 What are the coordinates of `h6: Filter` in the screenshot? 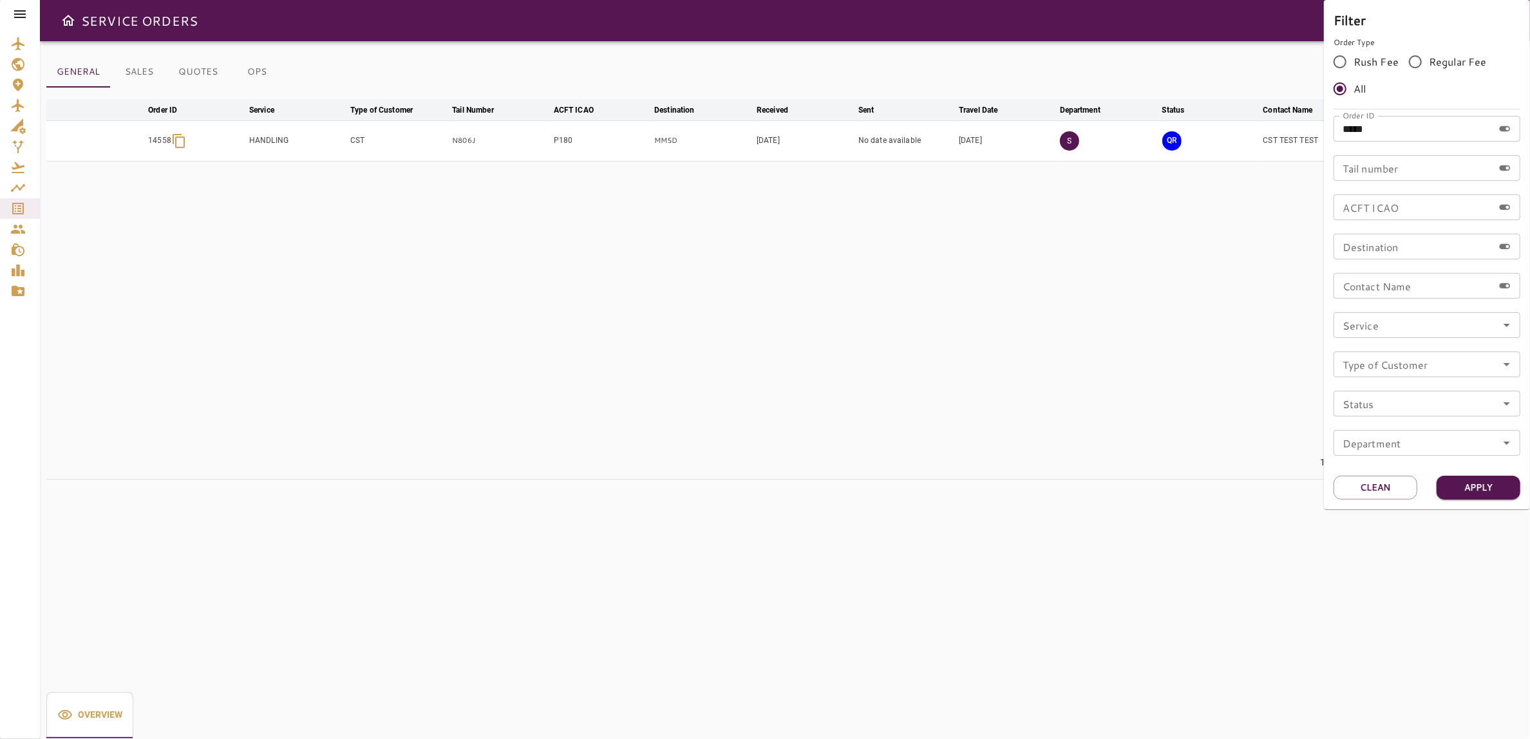 It's located at (1427, 20).